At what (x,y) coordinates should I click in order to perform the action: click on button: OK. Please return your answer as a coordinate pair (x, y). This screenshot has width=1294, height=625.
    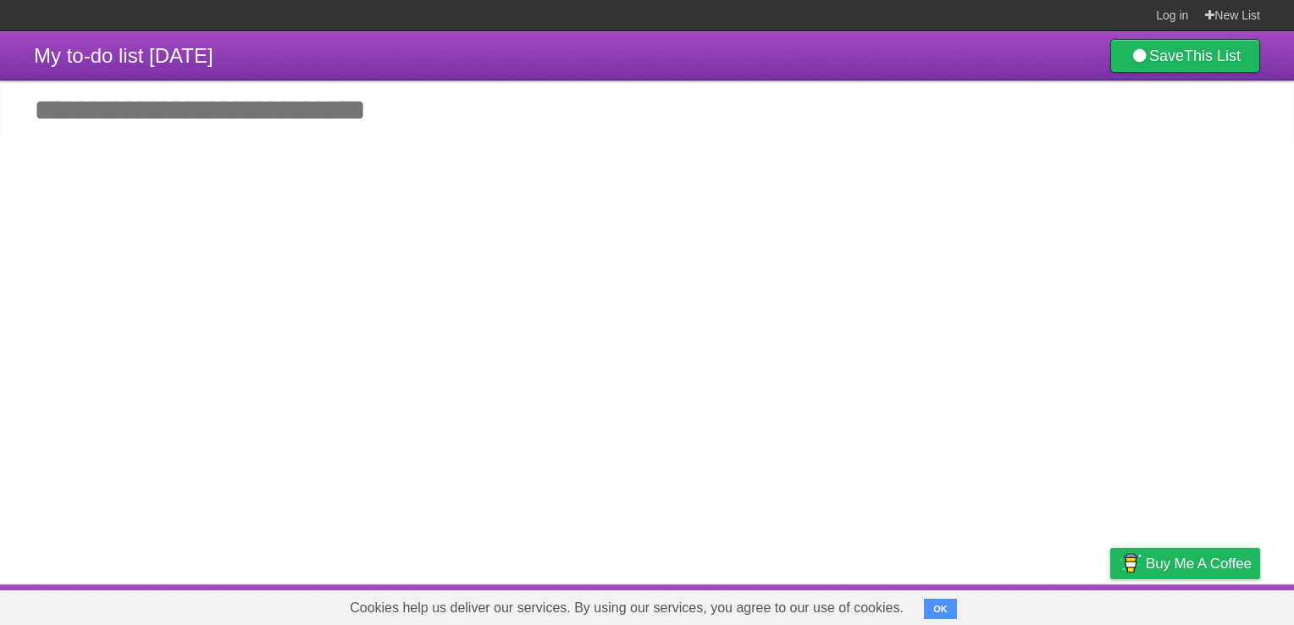
    Looking at the image, I should click on (940, 609).